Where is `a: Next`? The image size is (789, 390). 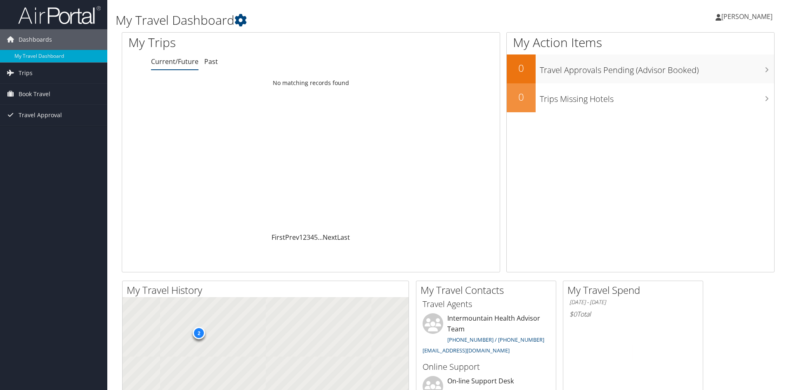 a: Next is located at coordinates (330, 237).